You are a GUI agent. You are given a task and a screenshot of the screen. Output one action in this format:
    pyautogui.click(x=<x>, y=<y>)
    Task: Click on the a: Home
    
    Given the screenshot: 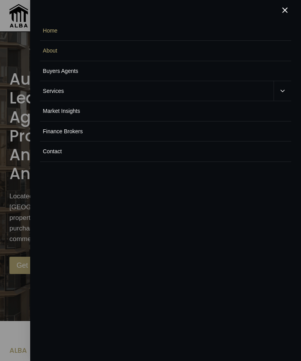 What is the action you would take?
    pyautogui.click(x=165, y=31)
    